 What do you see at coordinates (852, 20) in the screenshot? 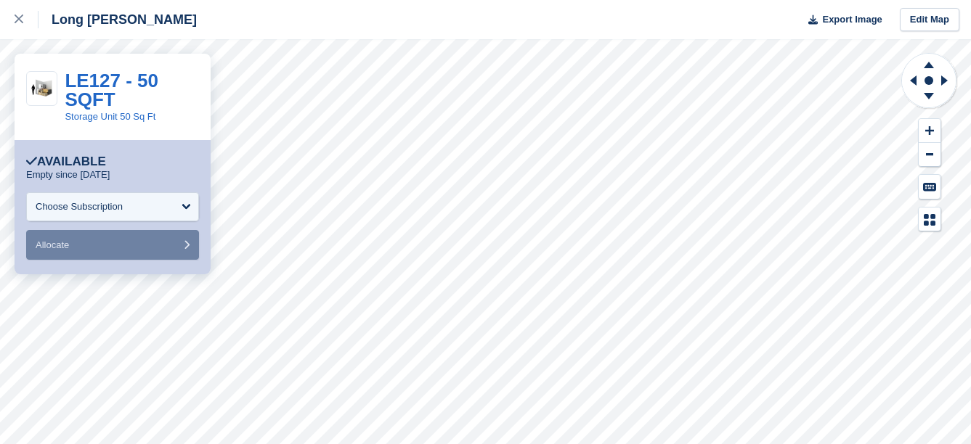
I see `span: Export Image` at bounding box center [852, 20].